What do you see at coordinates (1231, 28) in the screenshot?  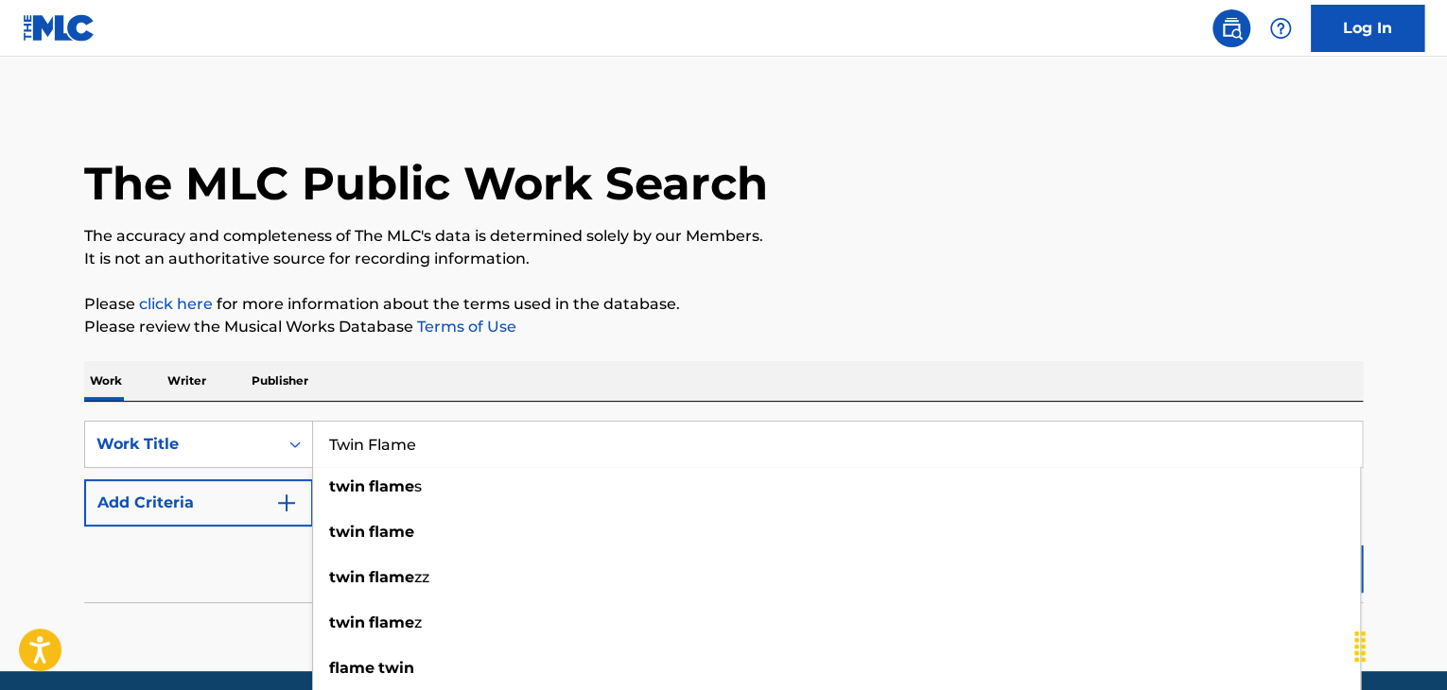 I see `img: search` at bounding box center [1231, 28].